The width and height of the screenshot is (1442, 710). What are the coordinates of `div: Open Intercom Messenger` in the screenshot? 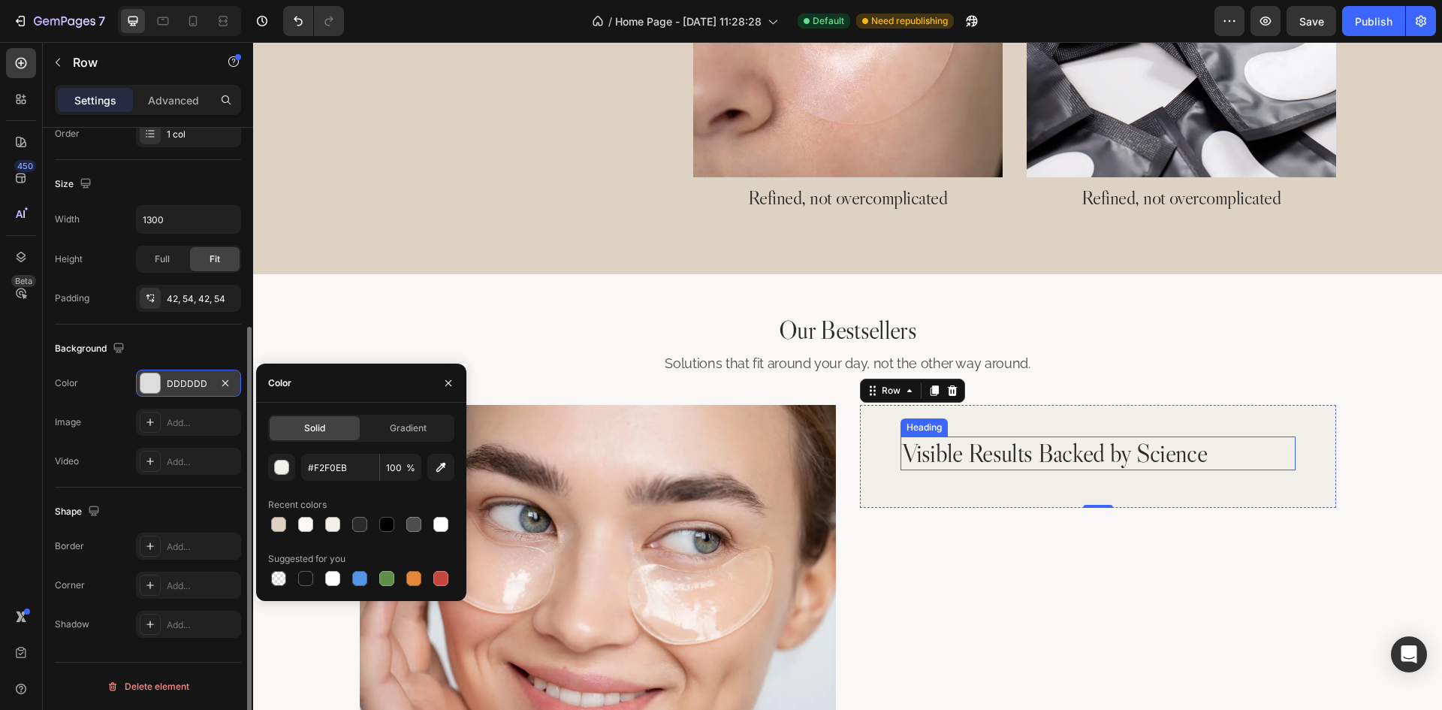 It's located at (1409, 654).